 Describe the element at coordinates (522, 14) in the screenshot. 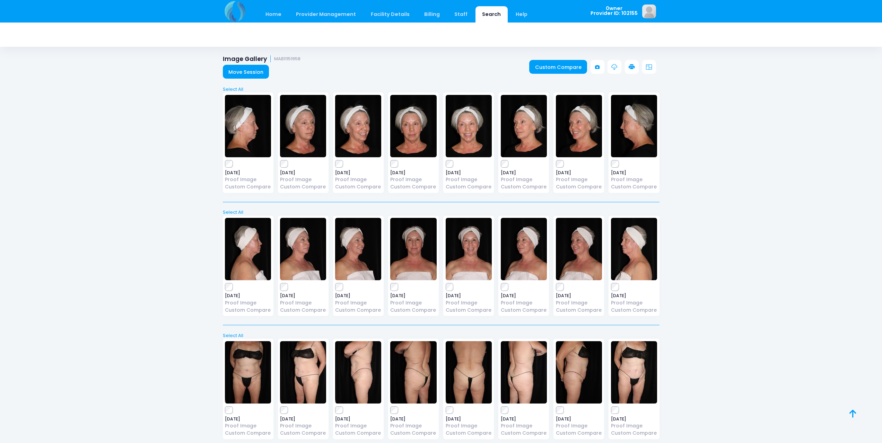

I see `a: Help` at that location.